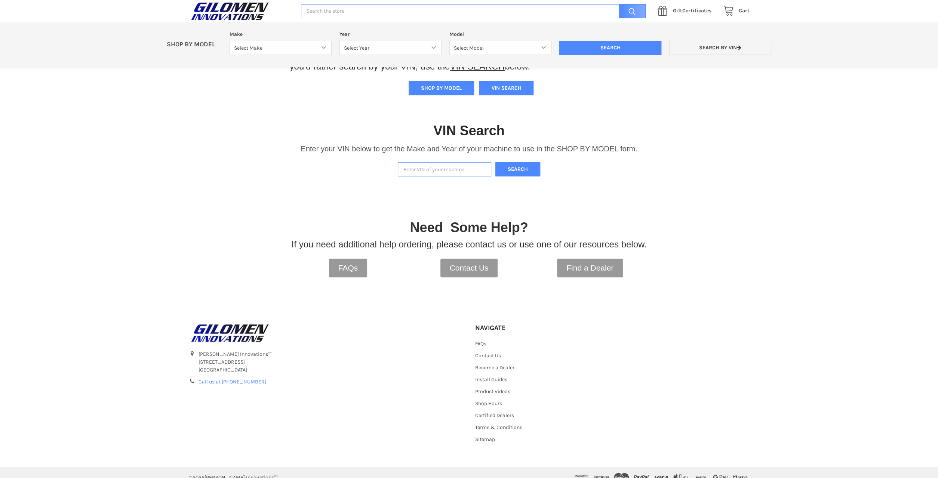 Image resolution: width=938 pixels, height=478 pixels. What do you see at coordinates (441, 88) in the screenshot?
I see `button: SHOP BY MODEL` at bounding box center [441, 88].